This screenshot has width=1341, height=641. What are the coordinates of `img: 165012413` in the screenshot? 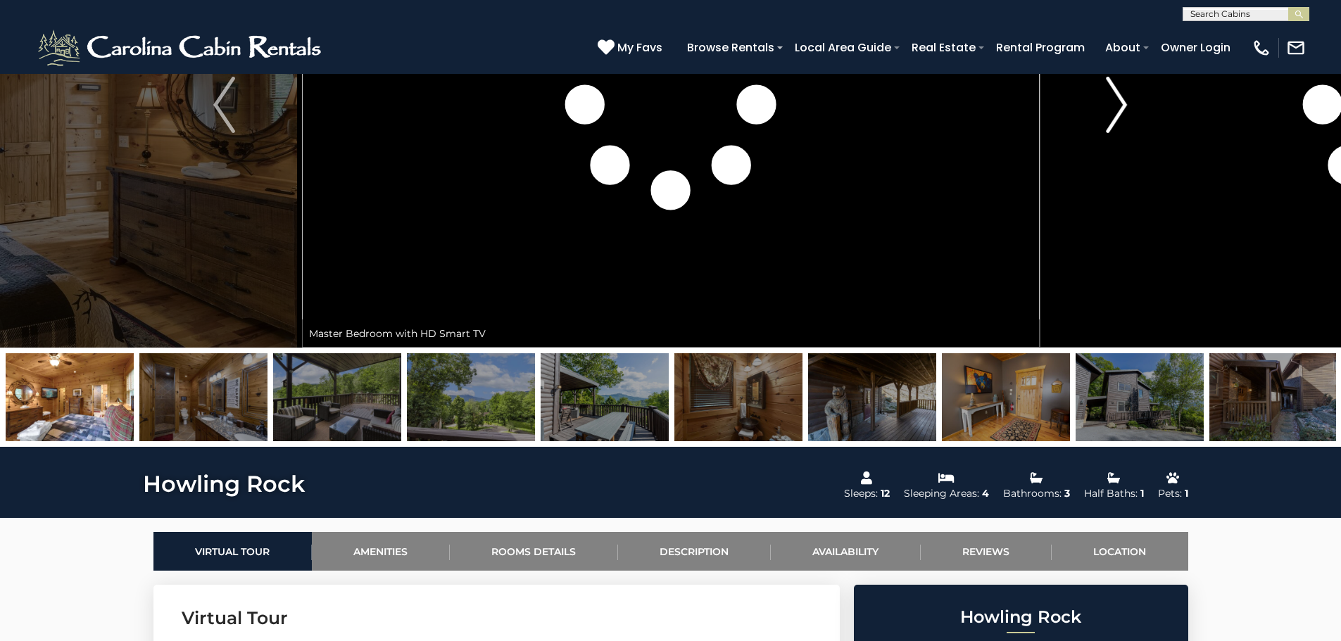 It's located at (738, 397).